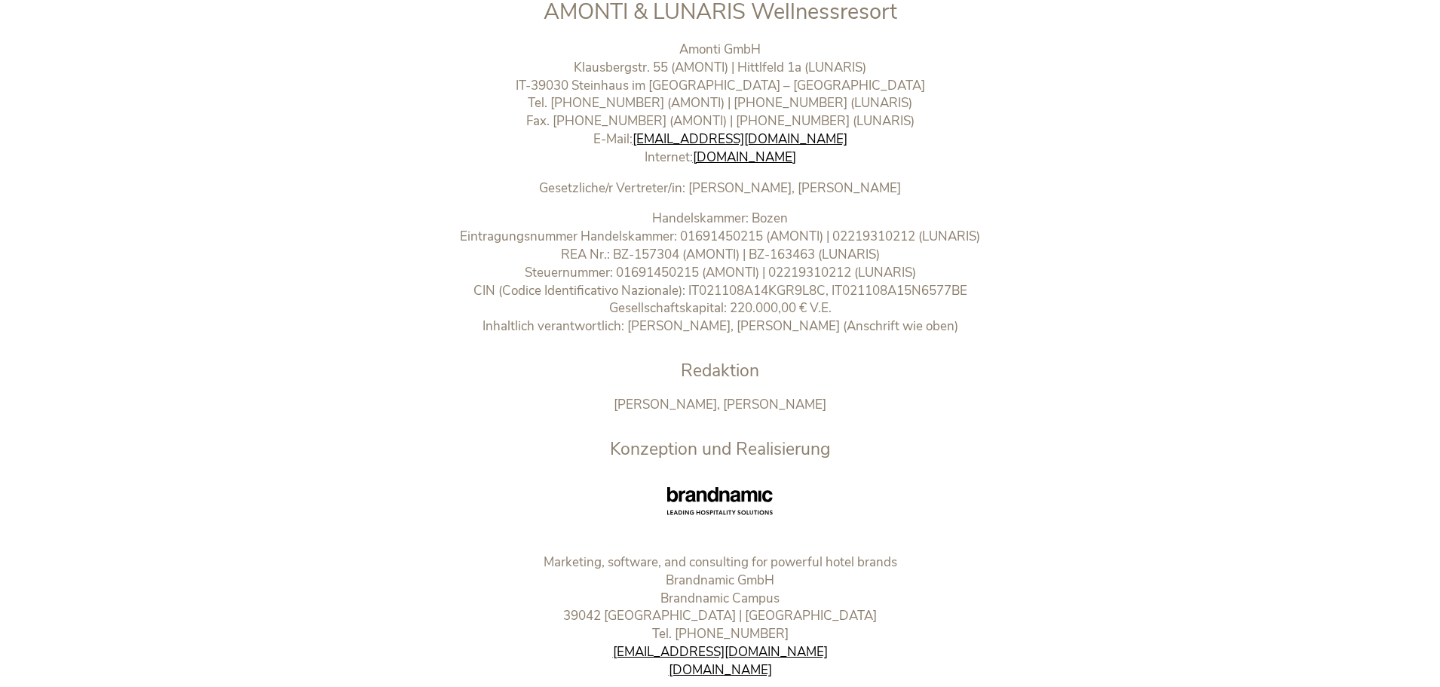 The height and width of the screenshot is (687, 1440). Describe the element at coordinates (720, 370) in the screenshot. I see `span: Redaktion` at that location.